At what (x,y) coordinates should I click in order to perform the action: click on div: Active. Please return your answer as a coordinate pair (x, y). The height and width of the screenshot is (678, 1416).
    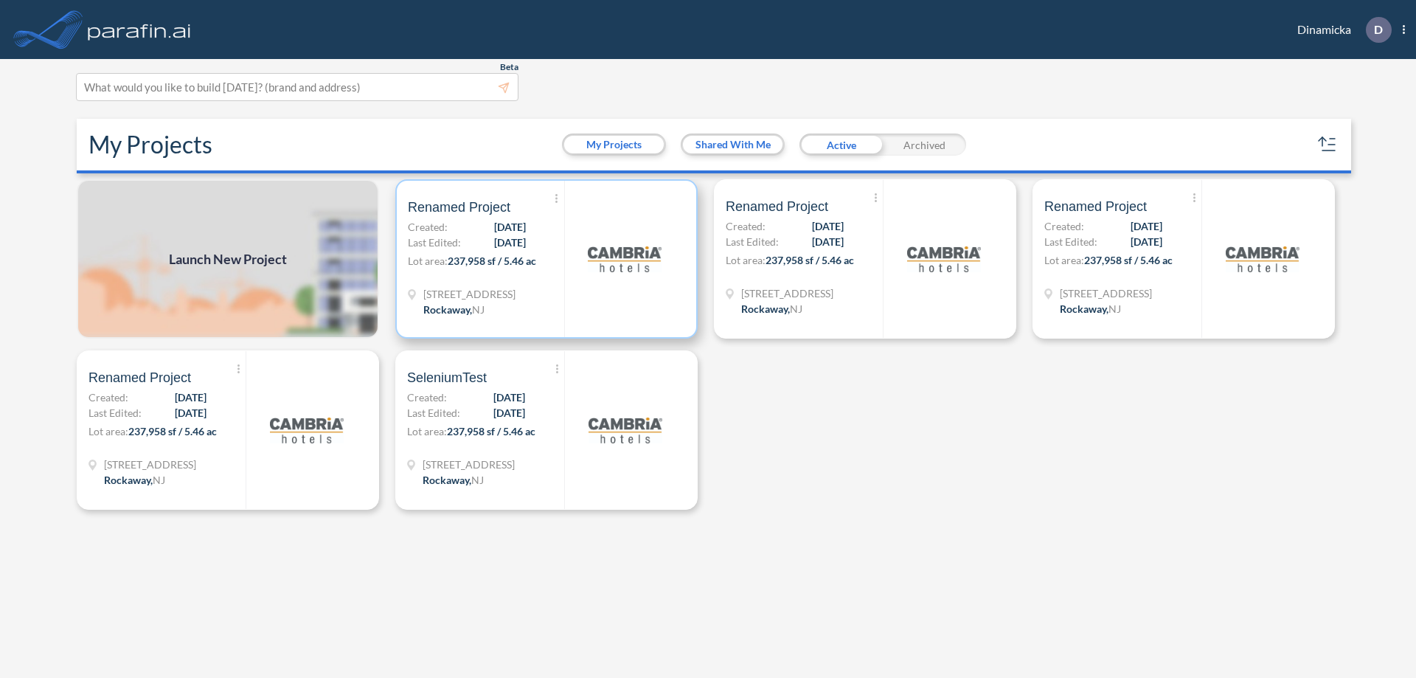
    Looking at the image, I should click on (841, 145).